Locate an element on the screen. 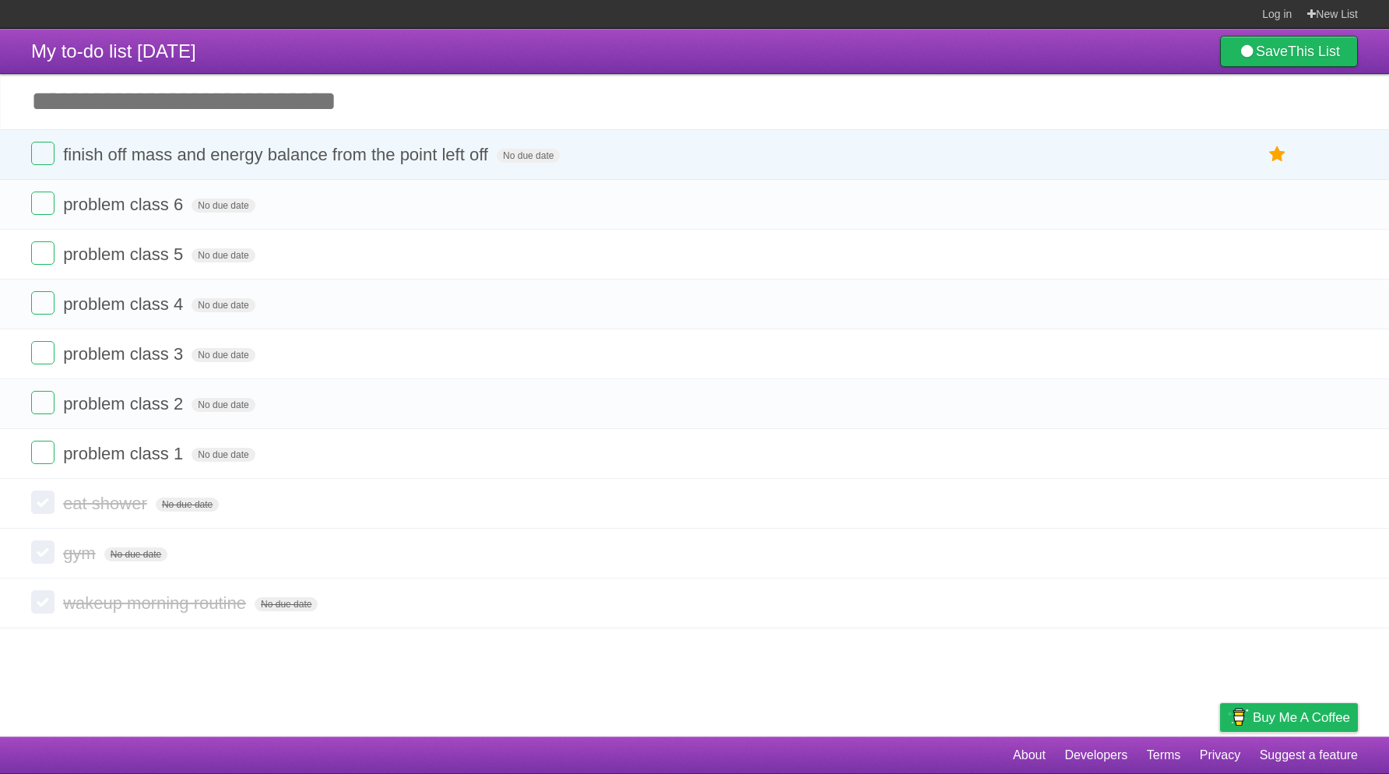 The height and width of the screenshot is (774, 1389). a: About is located at coordinates (1029, 755).